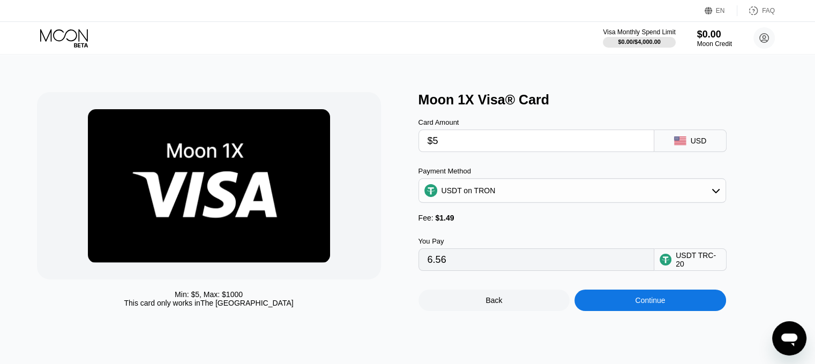  I want to click on div: USD, so click(699, 141).